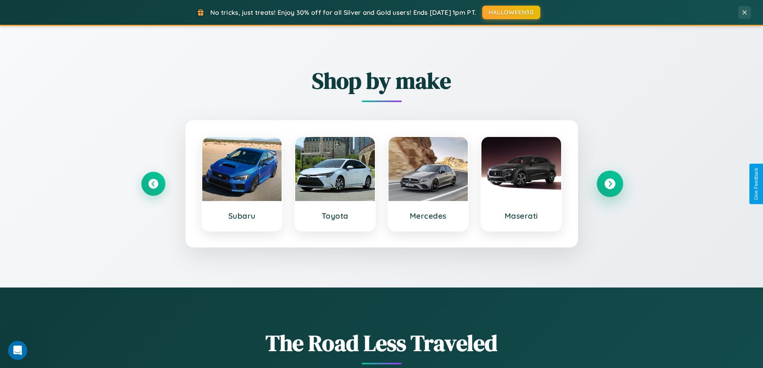  What do you see at coordinates (756, 184) in the screenshot?
I see `div: Give Feedback` at bounding box center [756, 184].